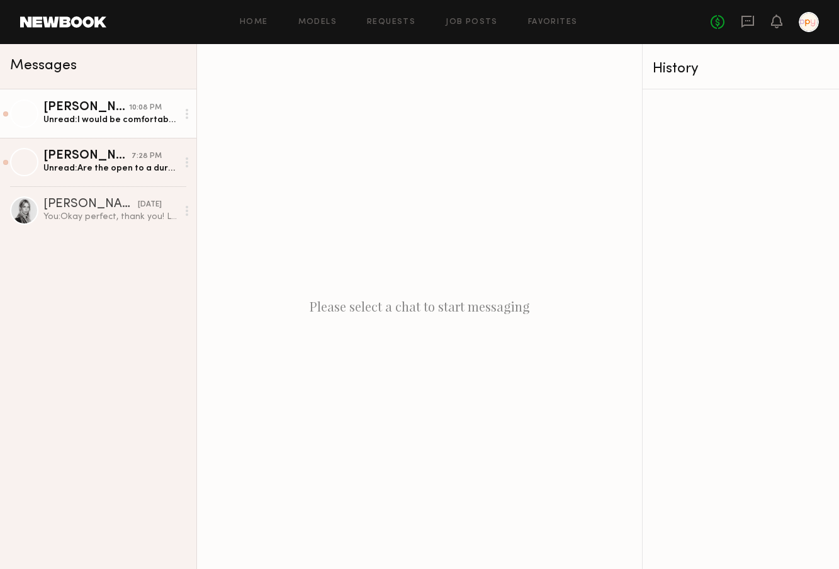 This screenshot has height=569, width=839. Describe the element at coordinates (419, 307) in the screenshot. I see `div: Please select a chat to start messaging` at that location.